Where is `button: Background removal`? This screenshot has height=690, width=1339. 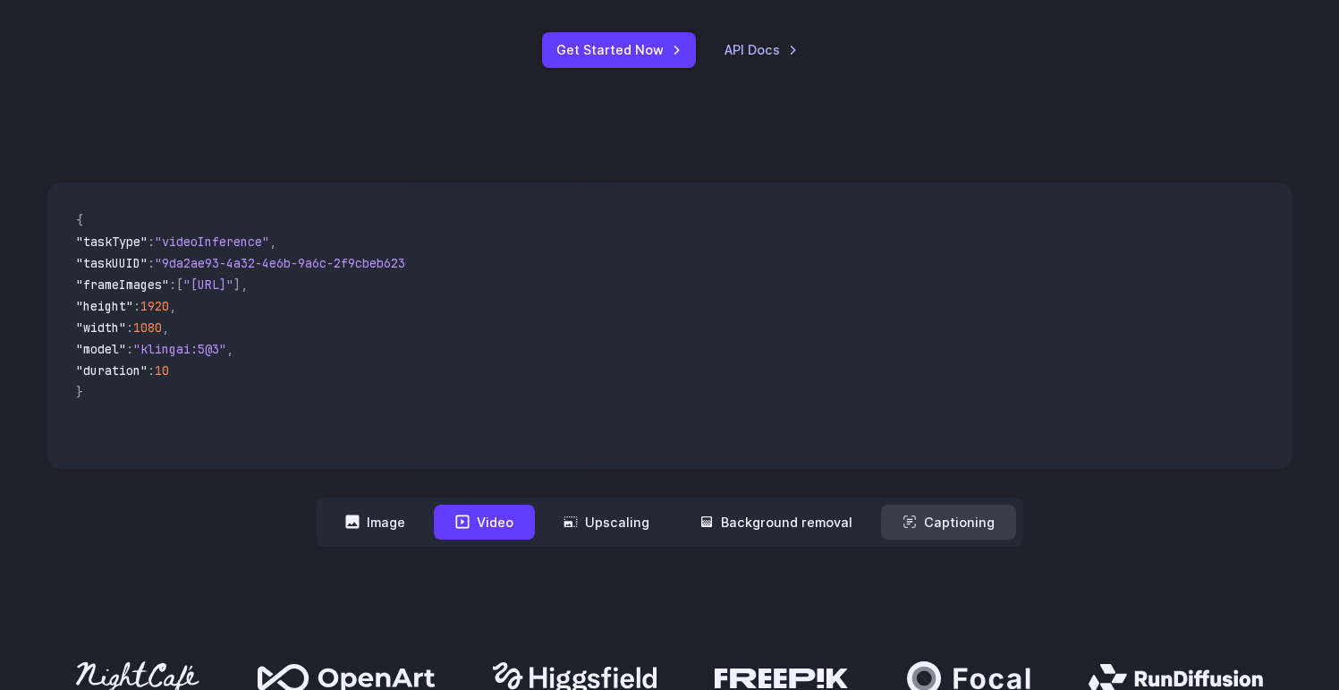 button: Background removal is located at coordinates (776, 522).